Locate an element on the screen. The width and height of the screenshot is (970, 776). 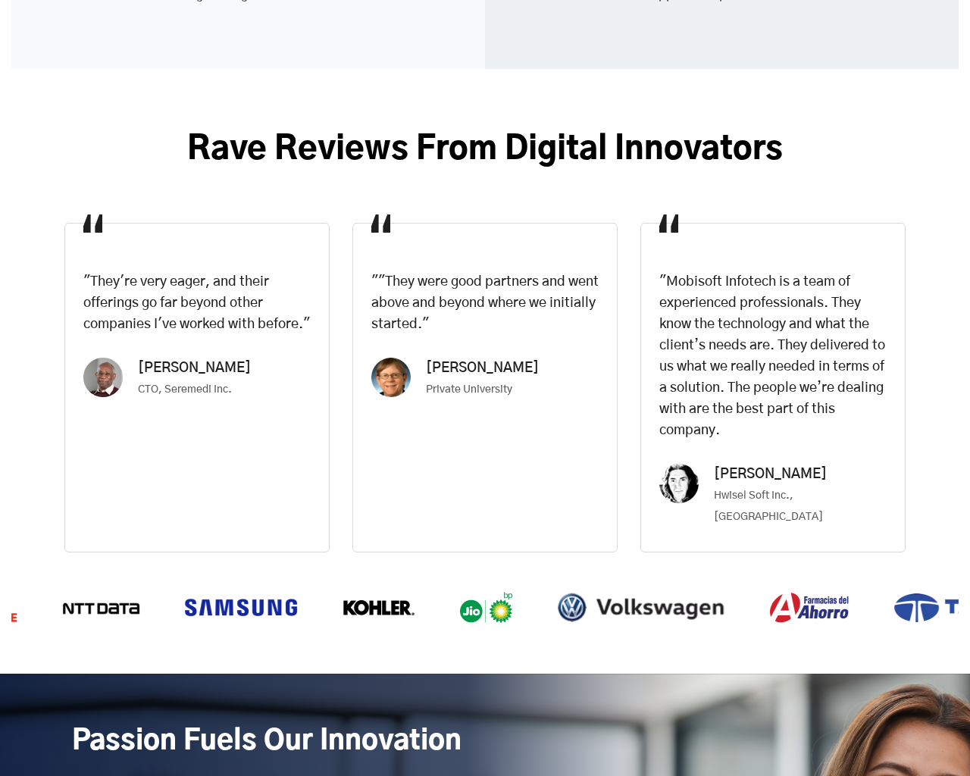
h2: Passion Fuels Our Innovation is located at coordinates (263, 741).